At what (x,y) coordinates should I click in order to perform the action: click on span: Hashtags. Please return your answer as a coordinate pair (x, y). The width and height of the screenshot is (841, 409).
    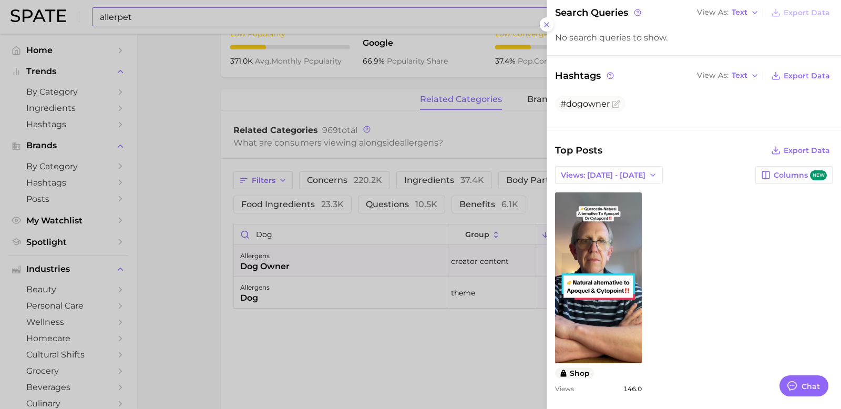
    Looking at the image, I should click on (585, 76).